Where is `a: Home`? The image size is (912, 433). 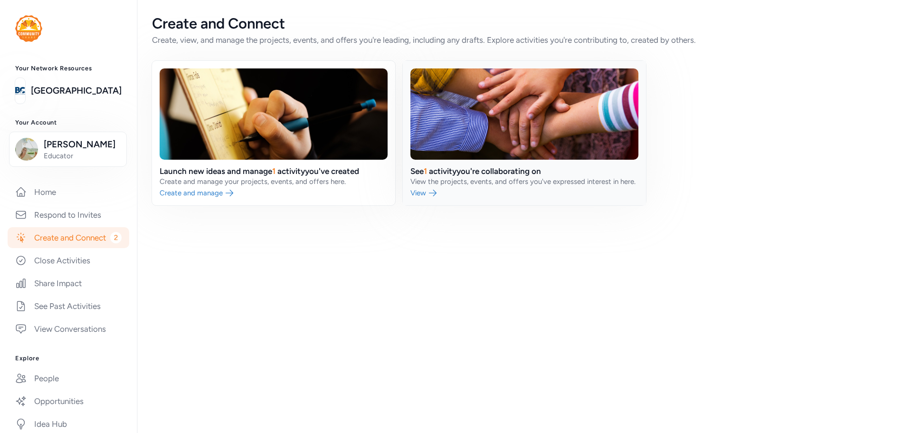 a: Home is located at coordinates (68, 192).